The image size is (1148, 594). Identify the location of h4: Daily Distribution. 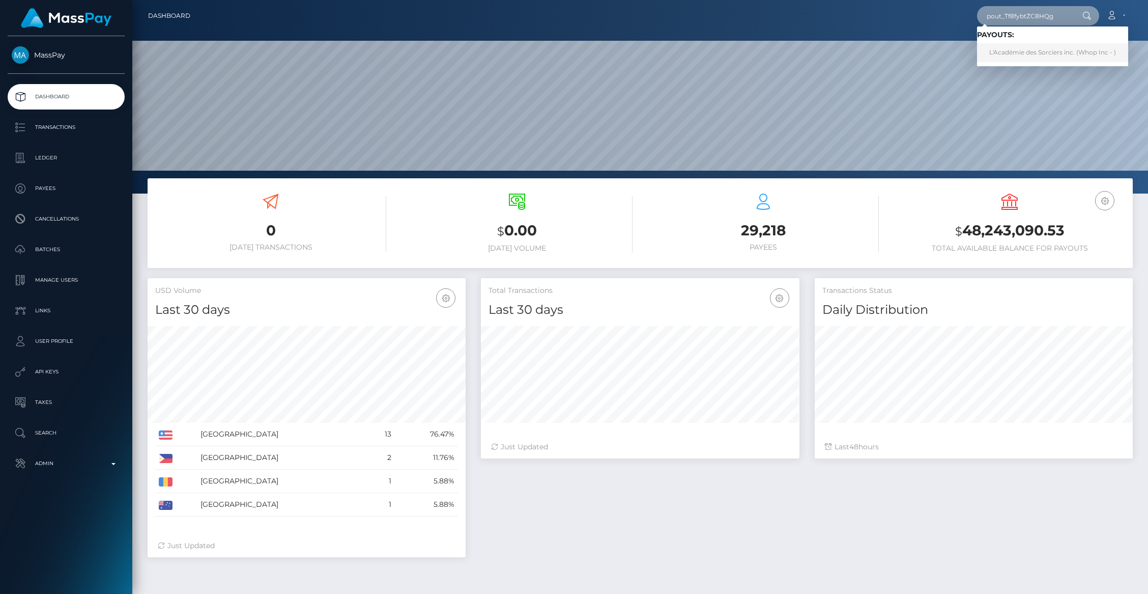
(974, 309).